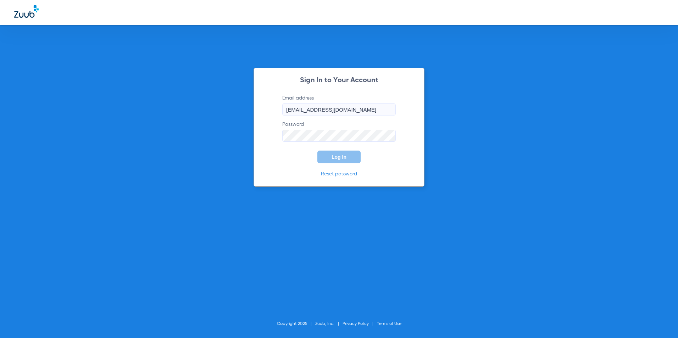 This screenshot has height=338, width=678. Describe the element at coordinates (339, 105) in the screenshot. I see `label: Email address` at that location.